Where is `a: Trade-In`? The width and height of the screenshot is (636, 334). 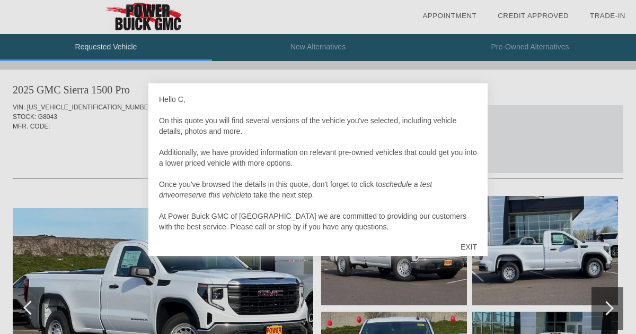 a: Trade-In is located at coordinates (608, 15).